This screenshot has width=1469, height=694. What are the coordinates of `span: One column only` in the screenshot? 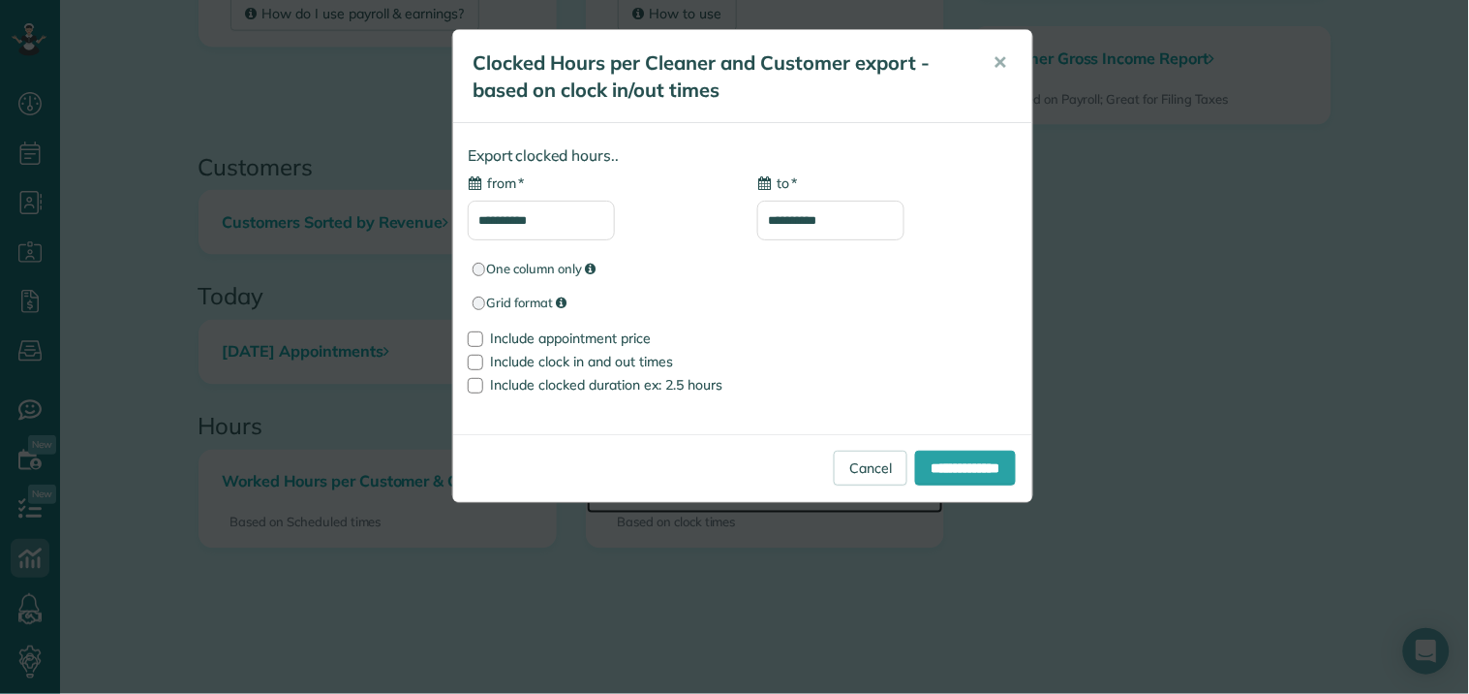 It's located at (753, 268).